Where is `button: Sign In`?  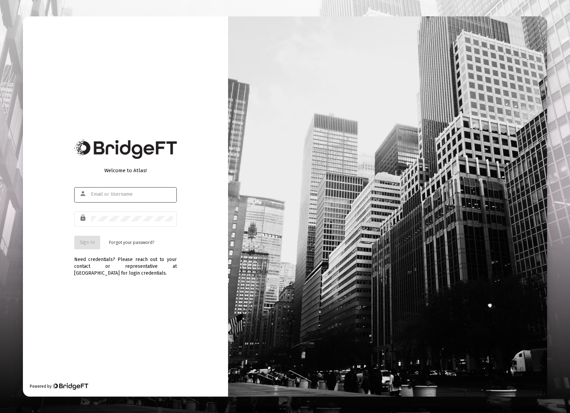
button: Sign In is located at coordinates (87, 243).